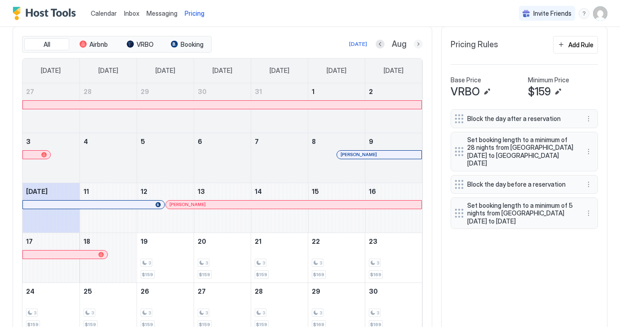  I want to click on a: August 5, 2025, so click(165, 141).